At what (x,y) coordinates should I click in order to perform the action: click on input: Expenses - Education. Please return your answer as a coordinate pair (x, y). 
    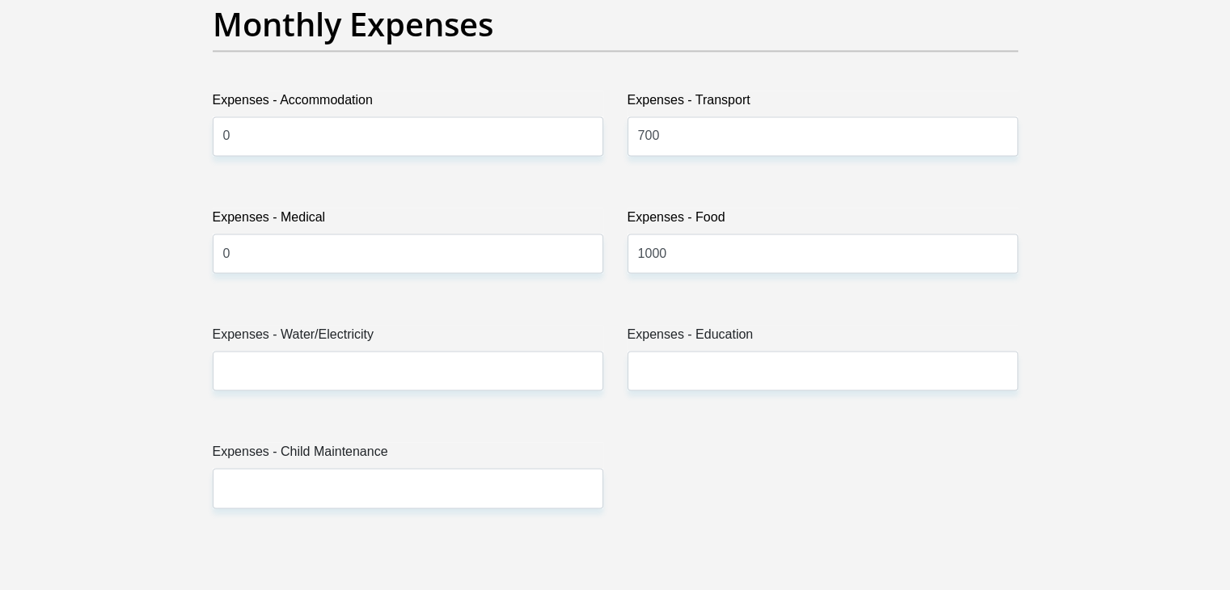
    Looking at the image, I should click on (822, 370).